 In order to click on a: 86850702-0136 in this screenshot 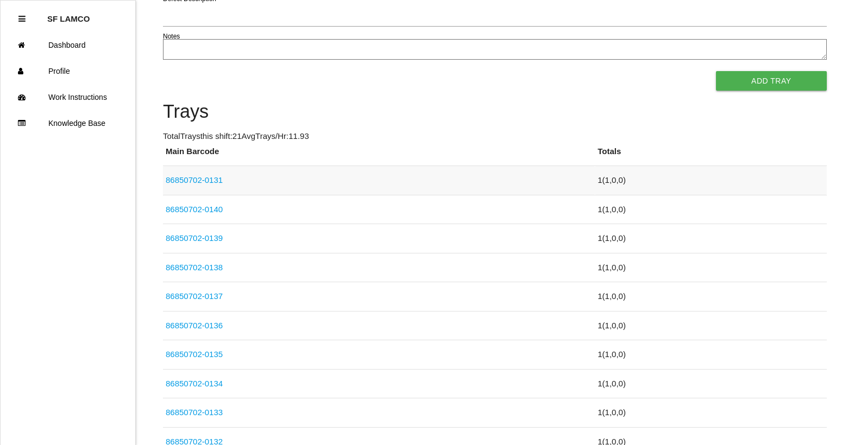, I will do `click(194, 325)`.